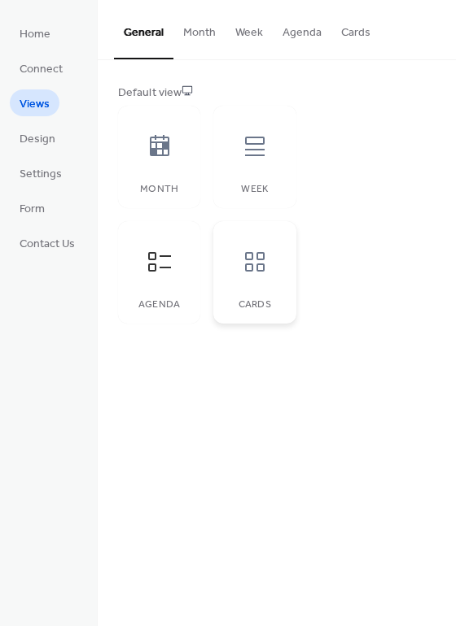 This screenshot has height=626, width=456. What do you see at coordinates (32, 209) in the screenshot?
I see `span: Form` at bounding box center [32, 209].